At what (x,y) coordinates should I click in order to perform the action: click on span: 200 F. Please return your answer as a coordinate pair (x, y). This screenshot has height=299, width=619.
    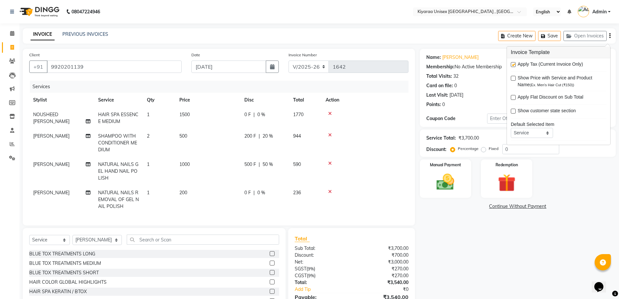
    Looking at the image, I should click on (250, 136).